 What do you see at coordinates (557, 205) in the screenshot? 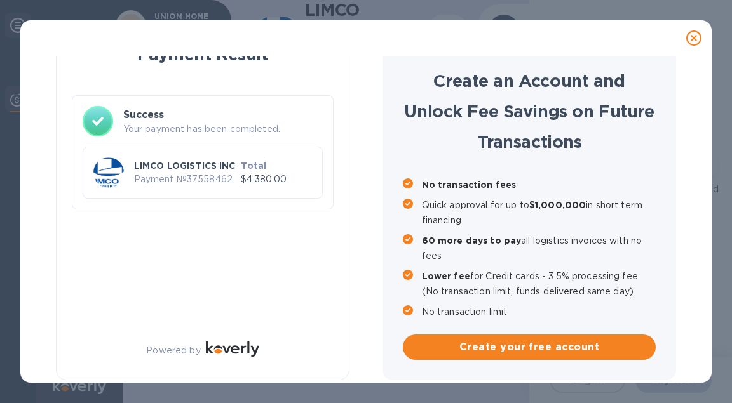
I see `b: $1,000,000` at bounding box center [557, 205].